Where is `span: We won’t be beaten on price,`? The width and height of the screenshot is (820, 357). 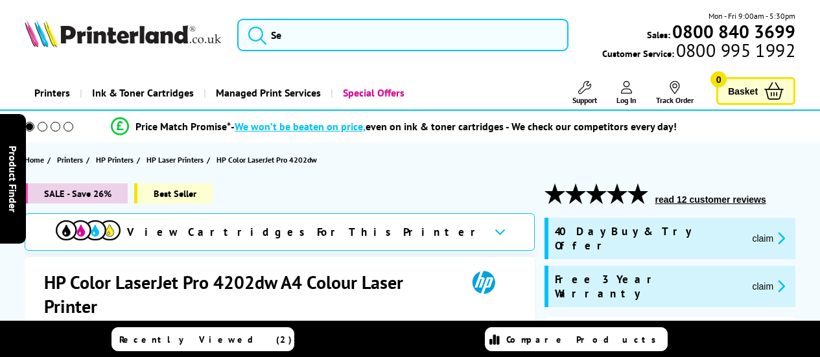
span: We won’t be beaten on price, is located at coordinates (300, 126).